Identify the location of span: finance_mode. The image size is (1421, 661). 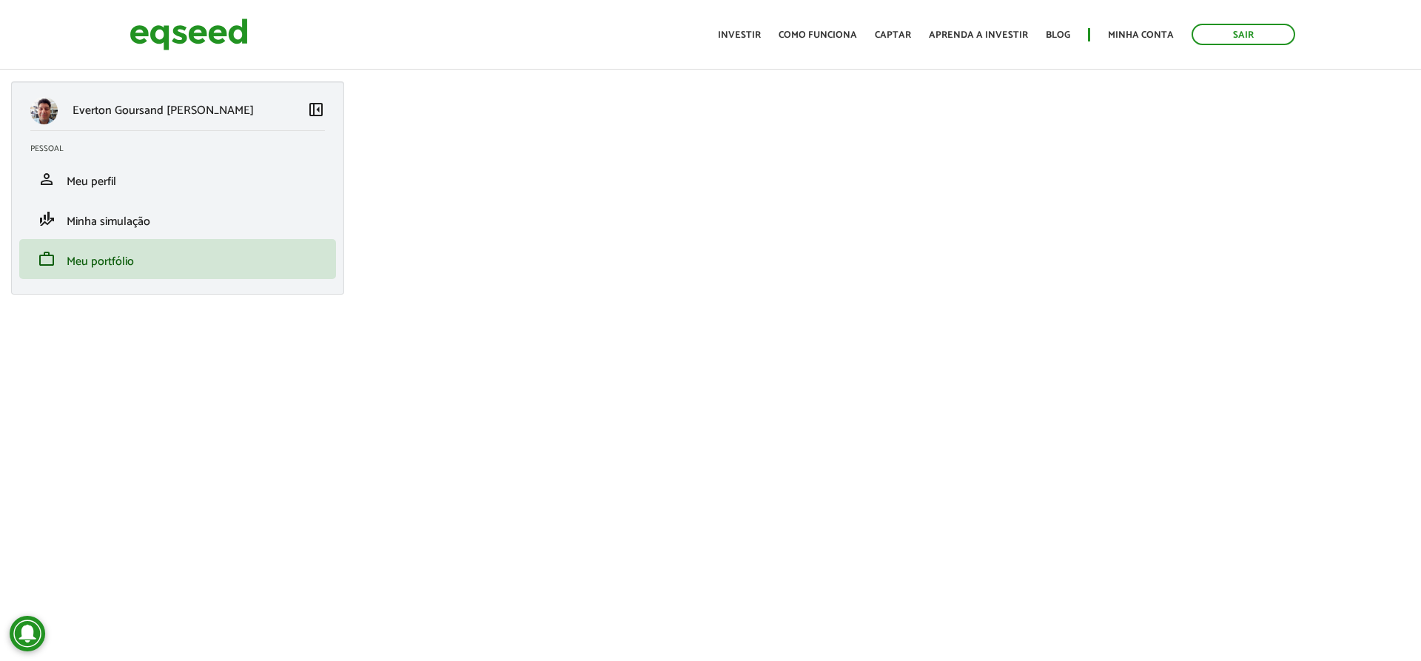
(47, 219).